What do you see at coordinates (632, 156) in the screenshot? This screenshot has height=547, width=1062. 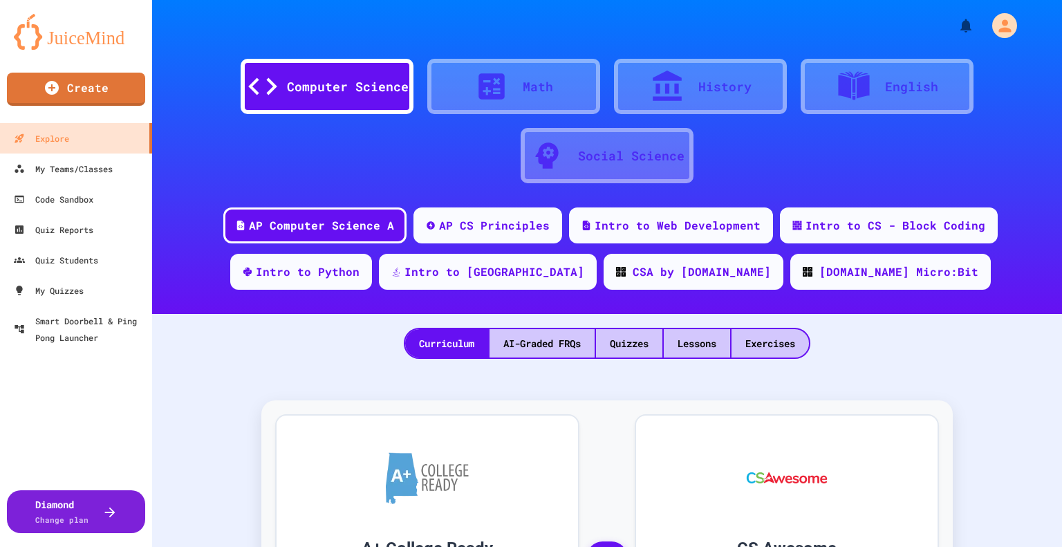 I see `div: Social Science` at bounding box center [632, 156].